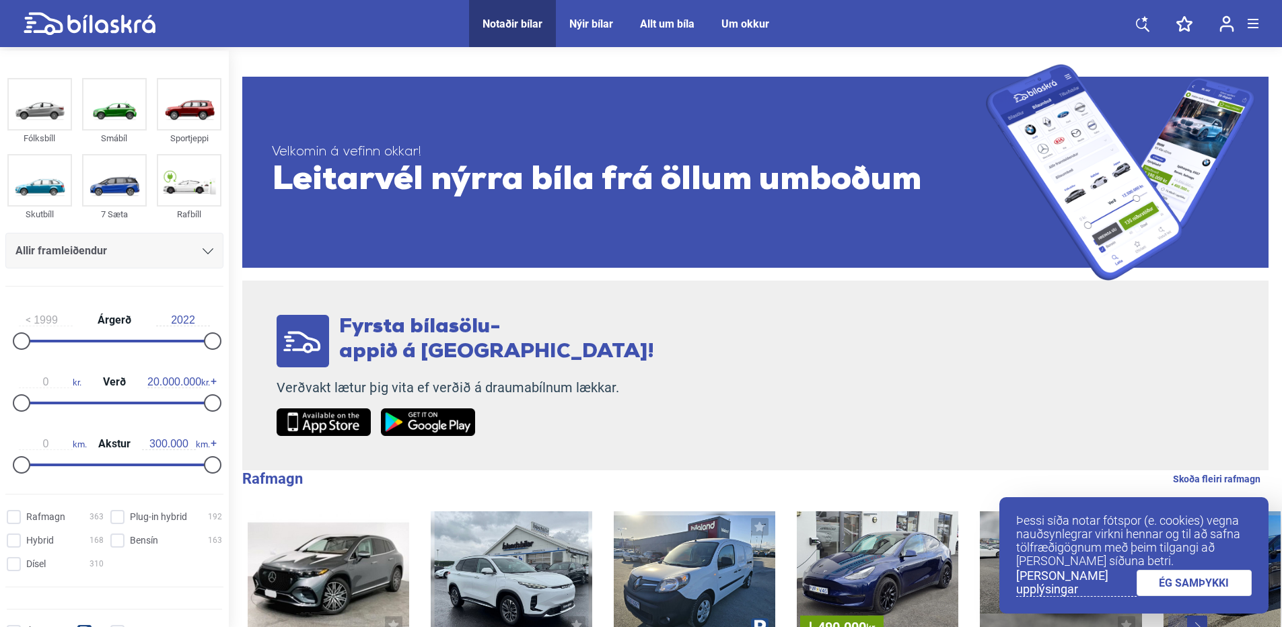  Describe the element at coordinates (591, 24) in the screenshot. I see `a: Nýir bílar` at that location.